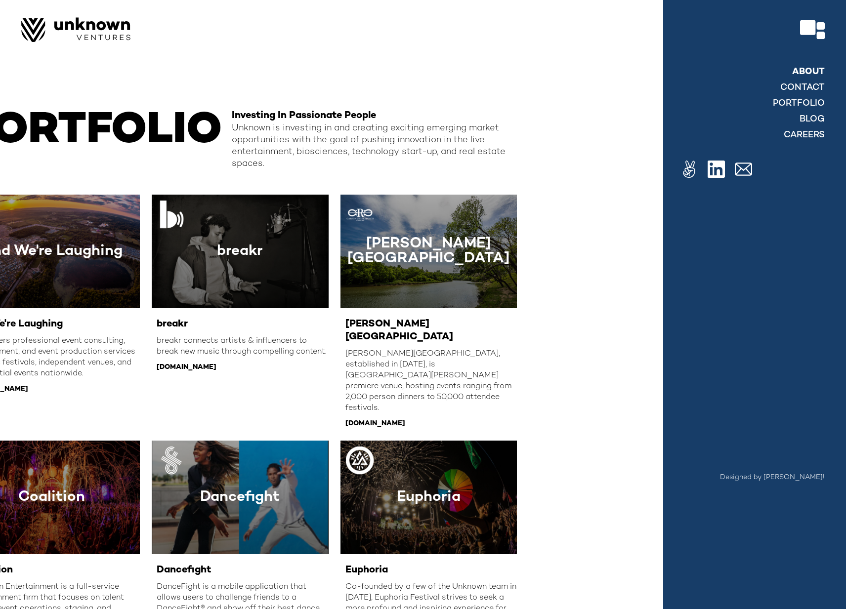 The width and height of the screenshot is (846, 609). What do you see at coordinates (808, 72) in the screenshot?
I see `a: About` at bounding box center [808, 72].